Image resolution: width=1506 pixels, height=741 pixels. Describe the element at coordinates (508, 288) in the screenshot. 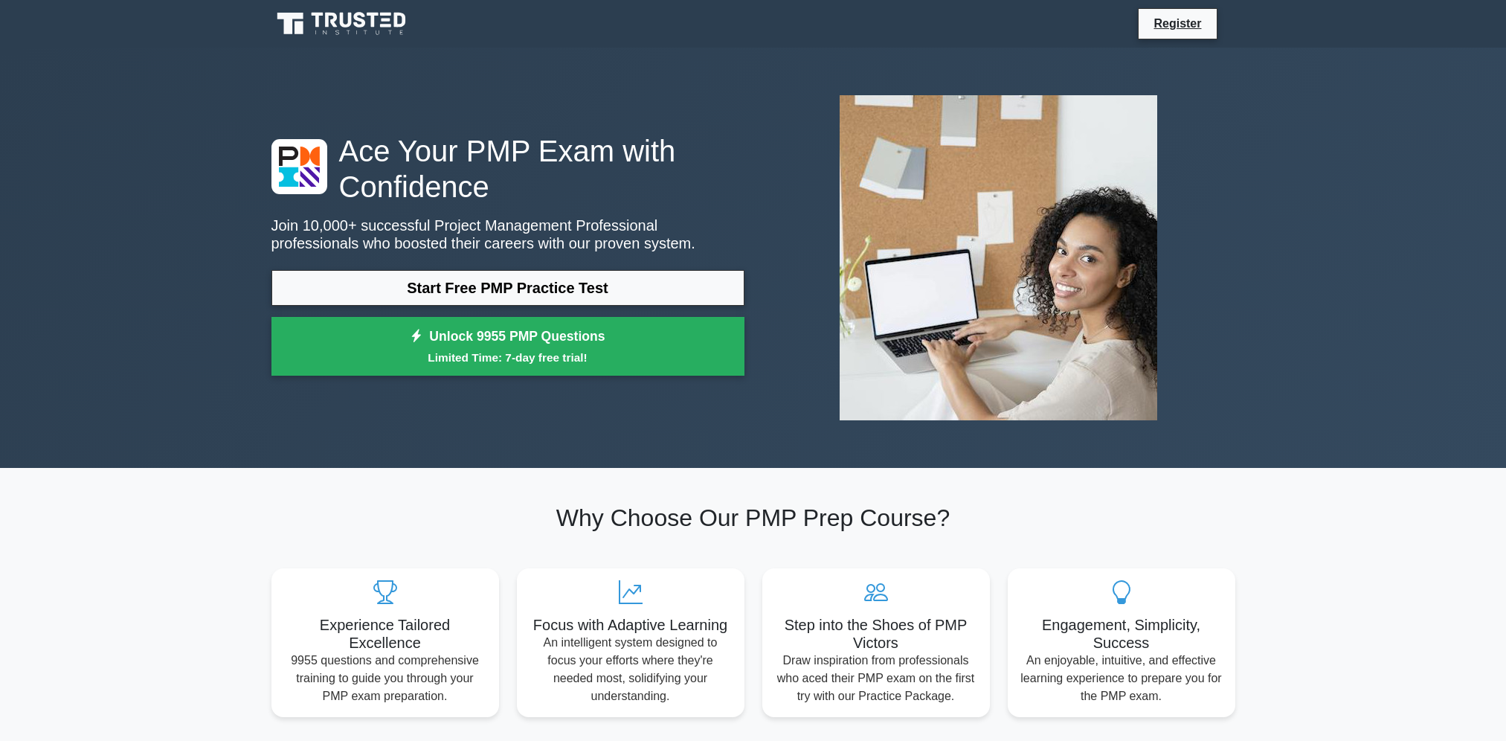

I see `a: Start Free PMP Practice Test` at that location.